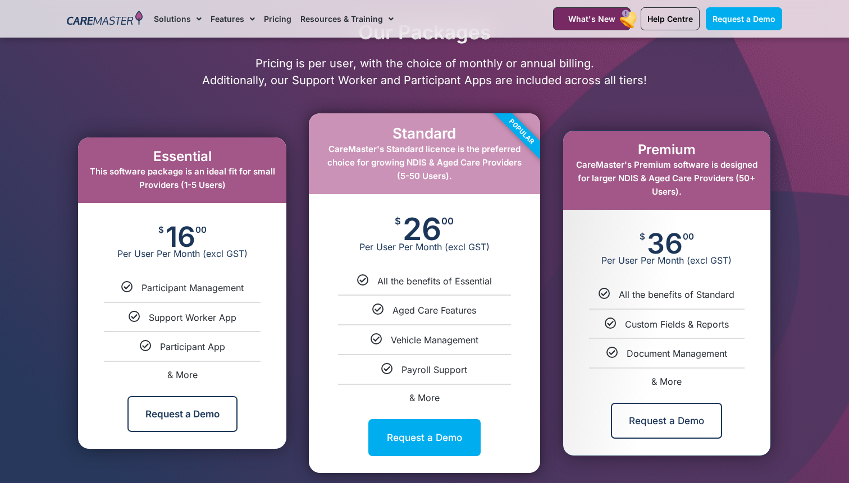 This screenshot has width=849, height=483. Describe the element at coordinates (676, 295) in the screenshot. I see `a: All the benefits of Standard` at that location.